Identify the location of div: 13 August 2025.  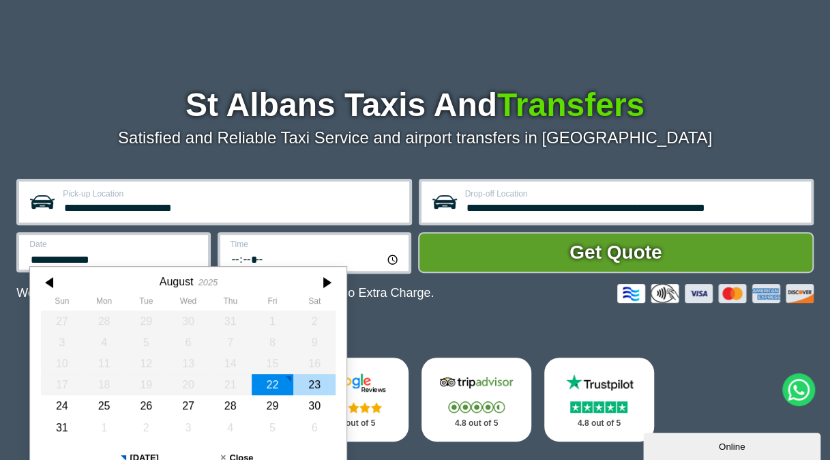
(188, 363).